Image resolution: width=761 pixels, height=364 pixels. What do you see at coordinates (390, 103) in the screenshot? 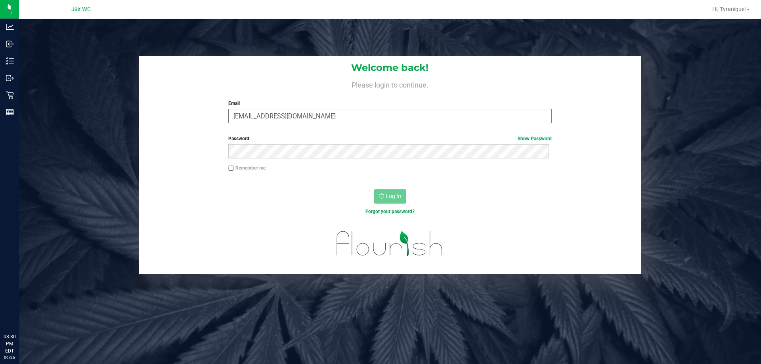
I see `label: Email` at bounding box center [390, 103].